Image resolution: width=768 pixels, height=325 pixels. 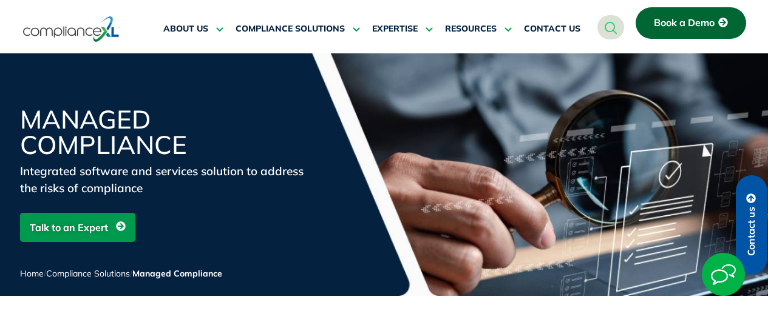 What do you see at coordinates (691, 23) in the screenshot?
I see `a: Book a Demo` at bounding box center [691, 23].